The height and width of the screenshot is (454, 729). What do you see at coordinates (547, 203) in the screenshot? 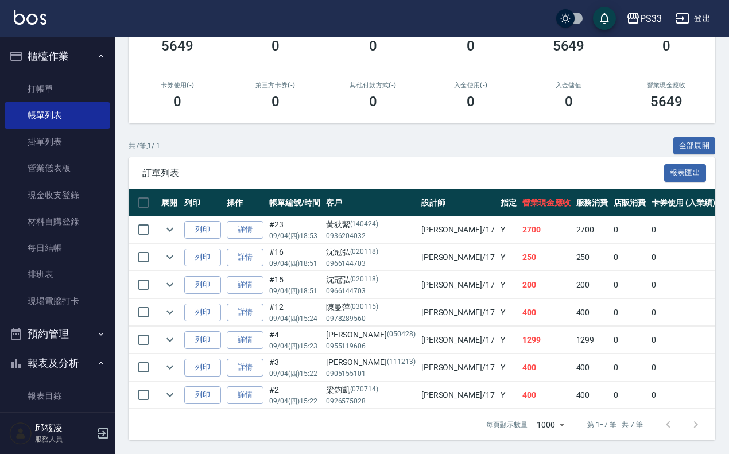
I see `th: 營業現金應收` at bounding box center [547, 203].